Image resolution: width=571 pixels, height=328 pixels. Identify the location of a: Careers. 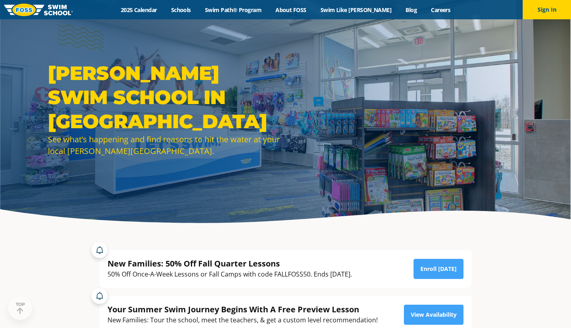
(440, 10).